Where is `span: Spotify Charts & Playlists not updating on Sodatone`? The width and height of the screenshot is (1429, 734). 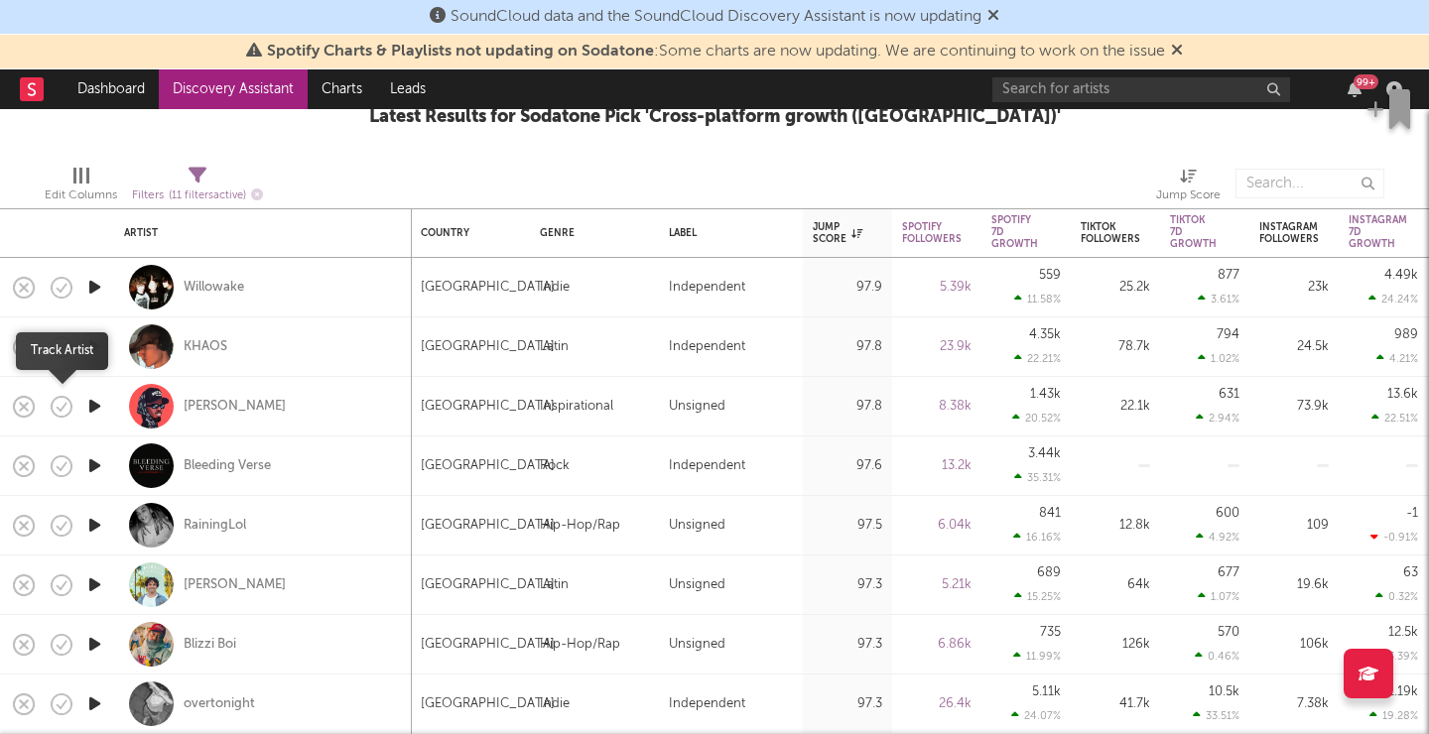 span: Spotify Charts & Playlists not updating on Sodatone is located at coordinates (460, 52).